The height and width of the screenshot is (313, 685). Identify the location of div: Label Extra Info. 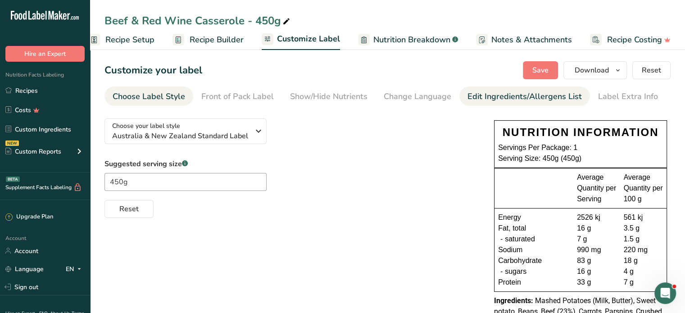
(627, 96).